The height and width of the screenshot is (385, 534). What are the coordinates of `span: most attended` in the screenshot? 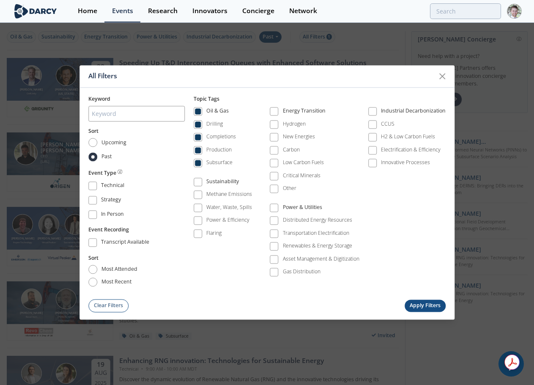 It's located at (119, 269).